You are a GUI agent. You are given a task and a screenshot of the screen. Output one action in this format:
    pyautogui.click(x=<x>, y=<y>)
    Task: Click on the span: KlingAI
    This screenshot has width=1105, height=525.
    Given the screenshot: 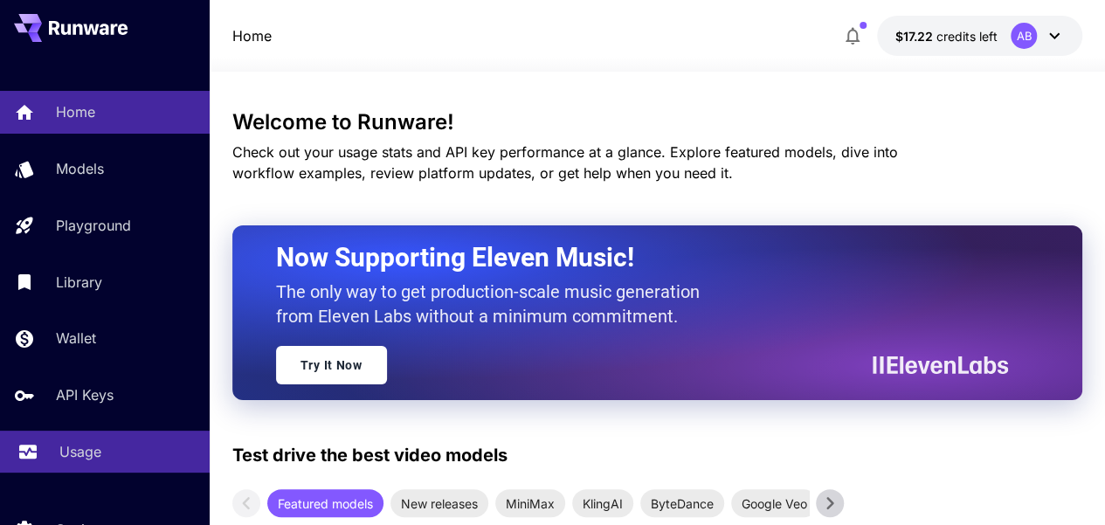 What is the action you would take?
    pyautogui.click(x=603, y=503)
    